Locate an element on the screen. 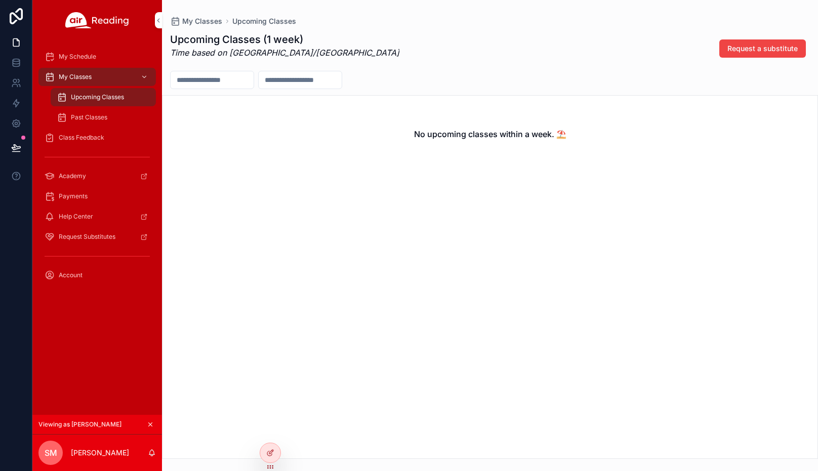  button: Request a substitute is located at coordinates (763, 49).